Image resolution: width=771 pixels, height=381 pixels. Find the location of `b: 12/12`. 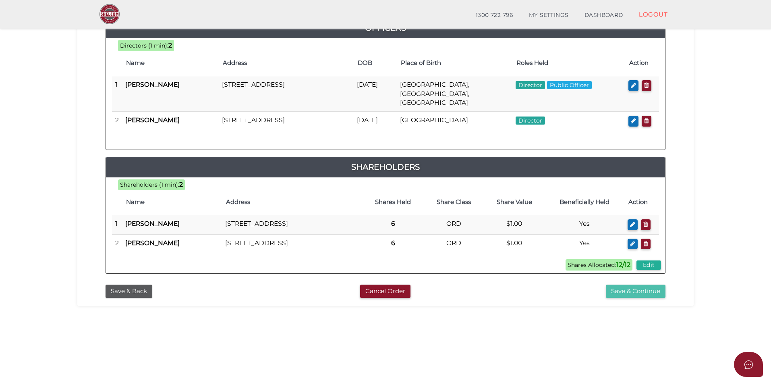

b: 12/12 is located at coordinates (623, 264).